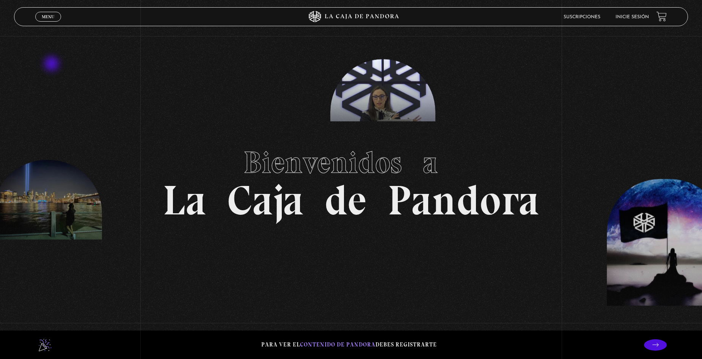  I want to click on span: contenido de Pandora, so click(337, 344).